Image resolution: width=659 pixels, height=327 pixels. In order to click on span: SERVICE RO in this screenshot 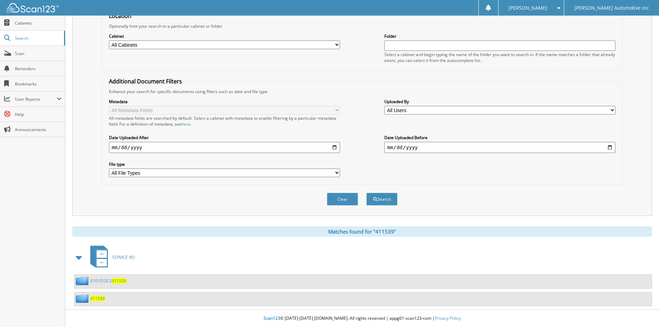, I will do `click(123, 257)`.